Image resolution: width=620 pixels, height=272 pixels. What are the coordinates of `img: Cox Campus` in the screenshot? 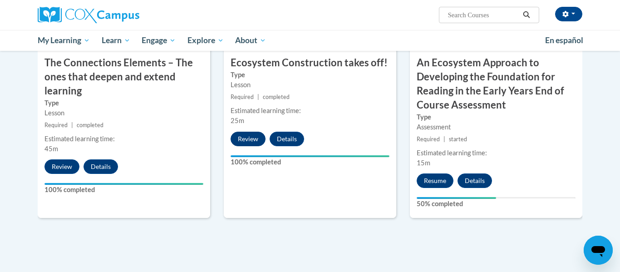 It's located at (89, 15).